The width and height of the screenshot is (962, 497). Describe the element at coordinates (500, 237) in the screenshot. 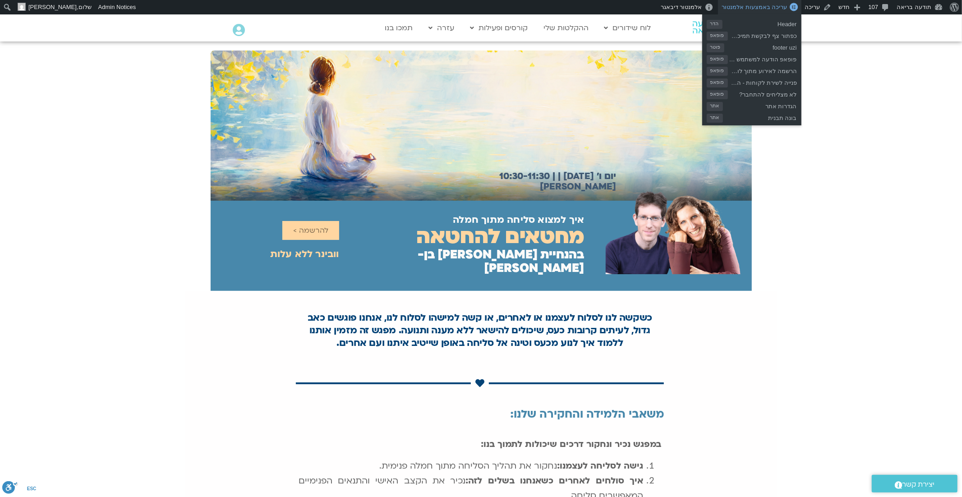

I see `h2: מחטאים להחטאה` at that location.